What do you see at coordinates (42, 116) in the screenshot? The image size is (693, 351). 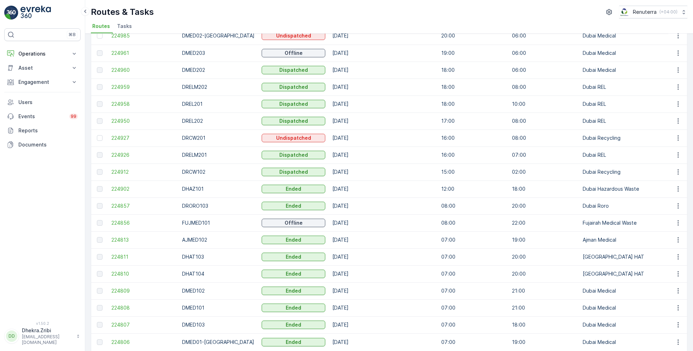 I see `a: Events99` at bounding box center [42, 116].